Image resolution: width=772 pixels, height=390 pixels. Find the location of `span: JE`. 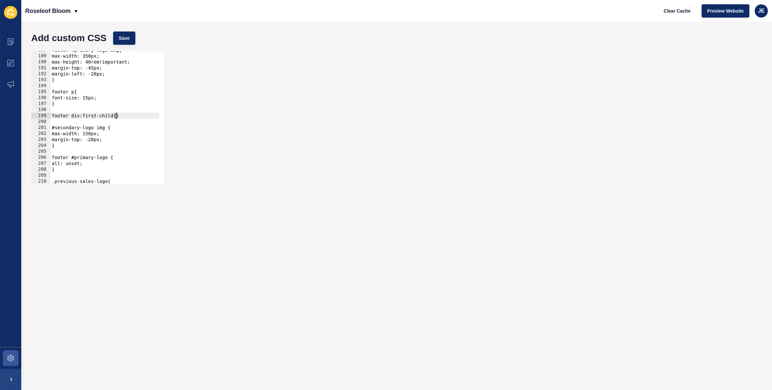

span: JE is located at coordinates (761, 11).